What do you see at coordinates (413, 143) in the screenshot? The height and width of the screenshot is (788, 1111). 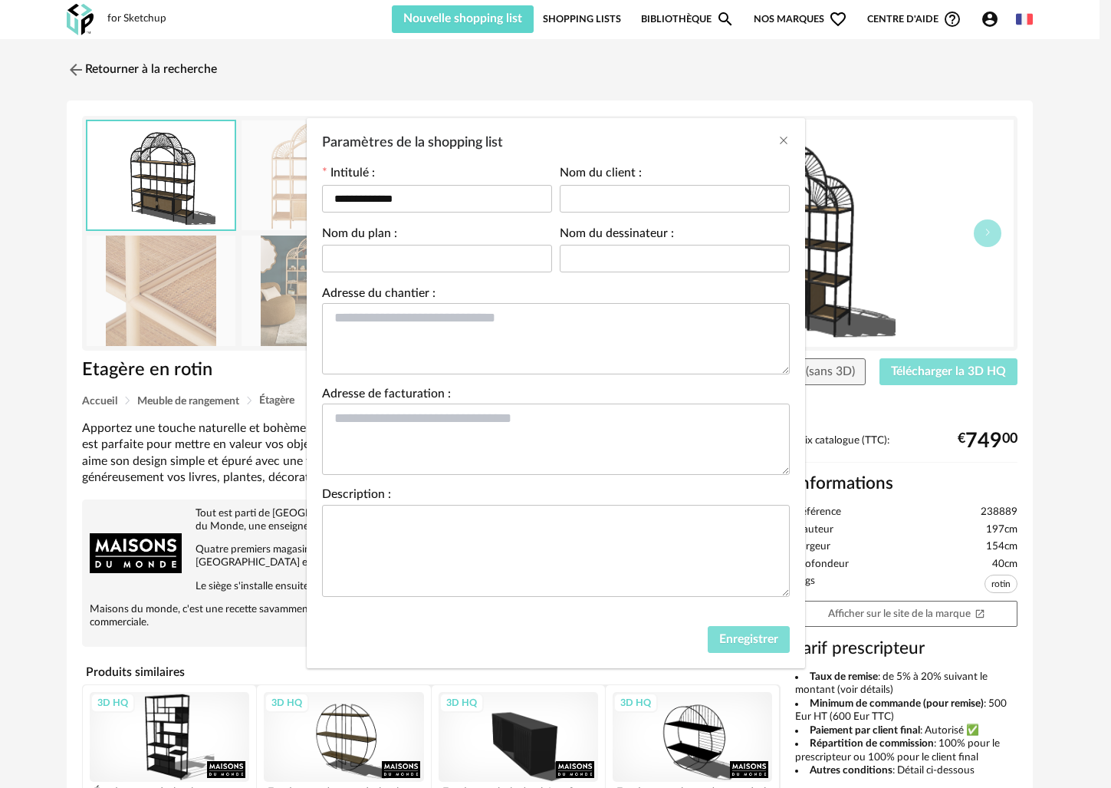 I see `span: Paramètres de la shopping list` at bounding box center [413, 143].